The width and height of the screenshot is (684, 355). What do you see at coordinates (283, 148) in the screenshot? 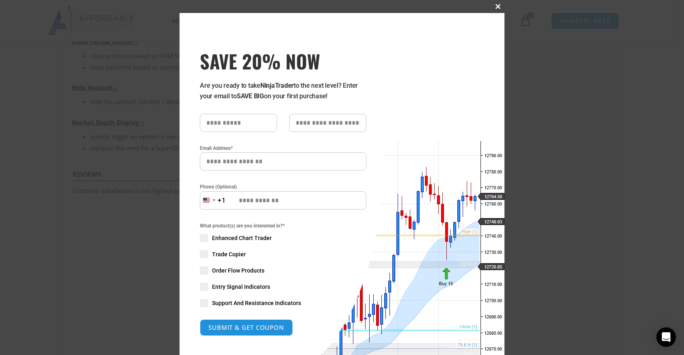
I see `label: Email Address` at bounding box center [283, 148].